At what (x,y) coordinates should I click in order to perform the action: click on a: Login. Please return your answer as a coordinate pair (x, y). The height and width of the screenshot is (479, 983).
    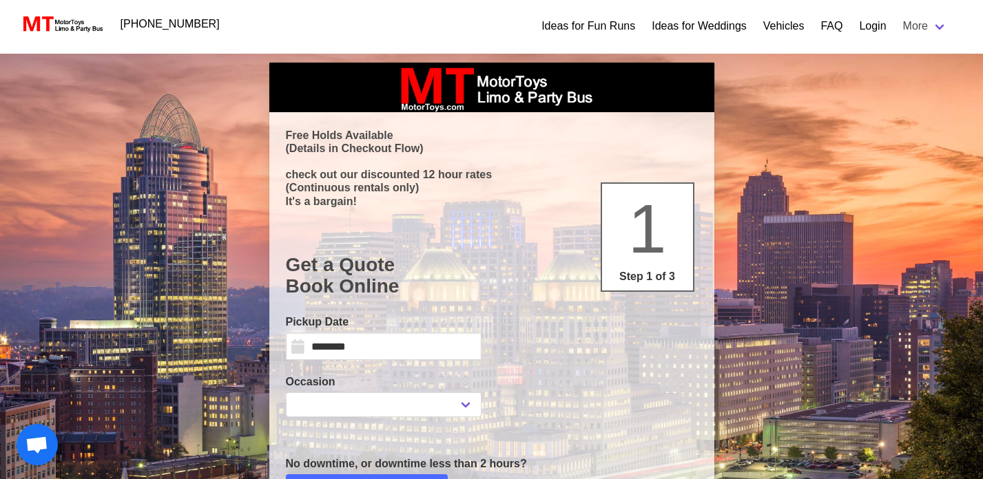
    Looking at the image, I should click on (872, 26).